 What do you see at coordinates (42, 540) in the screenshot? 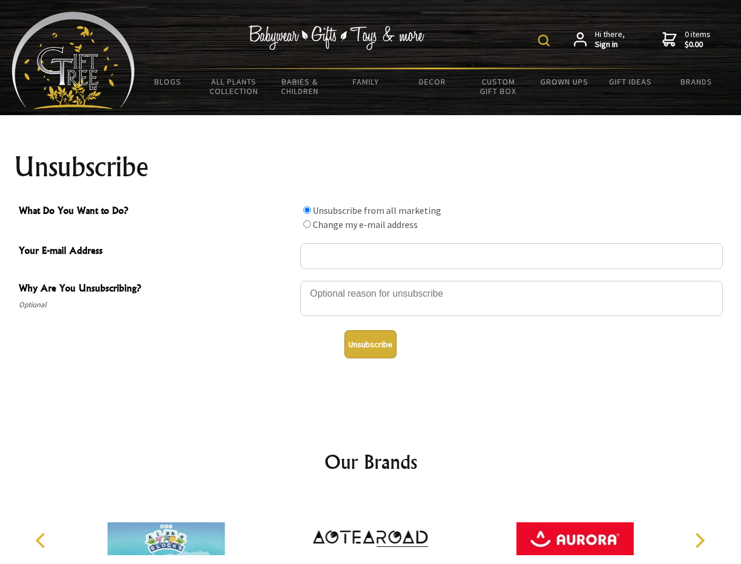
I see `button: Previous` at bounding box center [42, 540].